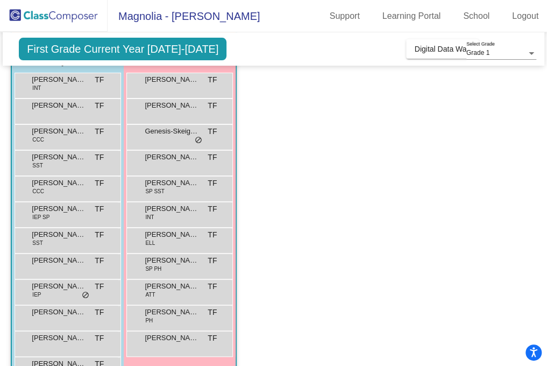 This screenshot has height=366, width=547. Describe the element at coordinates (154, 191) in the screenshot. I see `span: SP SST` at that location.